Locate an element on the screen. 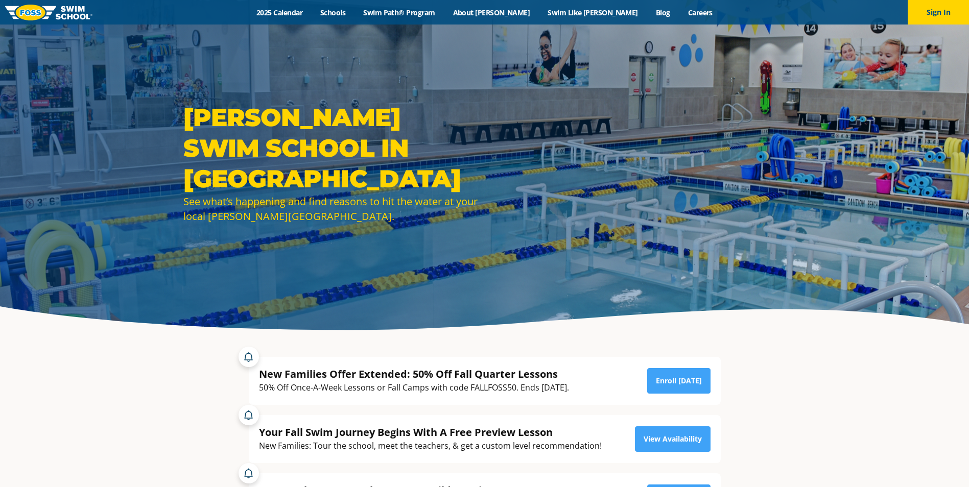 The width and height of the screenshot is (969, 487). div: New Families: Tour the school, meet the teachers, & get a custom level recommendation! is located at coordinates (430, 446).